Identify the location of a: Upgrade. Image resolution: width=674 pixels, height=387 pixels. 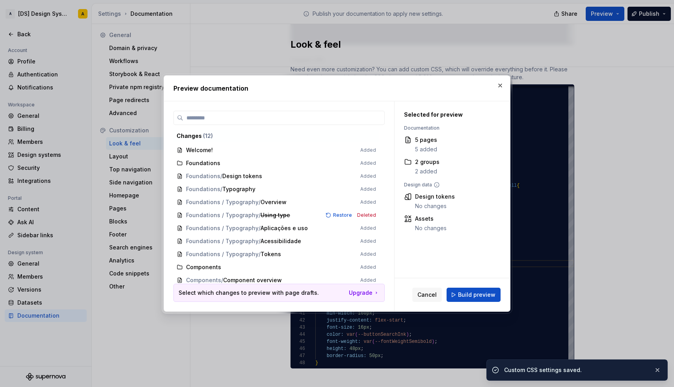
(364, 293).